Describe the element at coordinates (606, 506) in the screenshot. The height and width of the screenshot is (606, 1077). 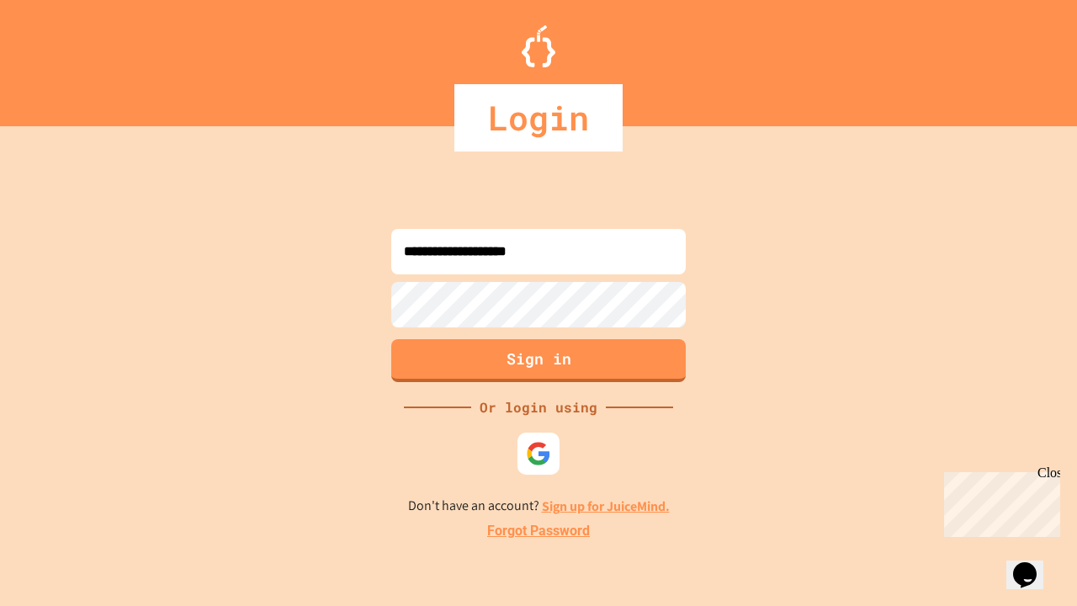
I see `a: Sign up for JuiceMind.` at that location.